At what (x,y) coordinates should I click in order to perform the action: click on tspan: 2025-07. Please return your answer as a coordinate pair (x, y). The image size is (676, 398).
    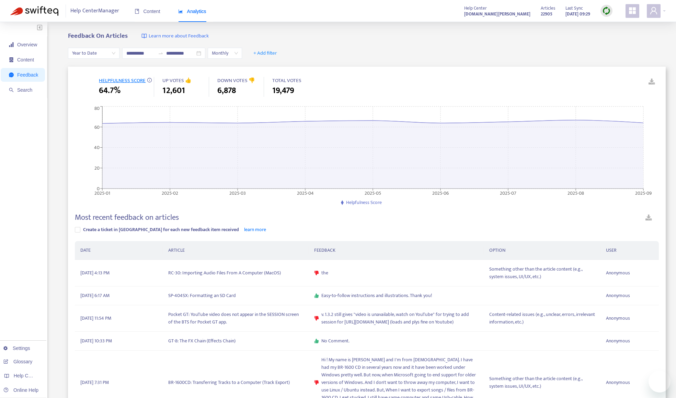
    Looking at the image, I should click on (508, 193).